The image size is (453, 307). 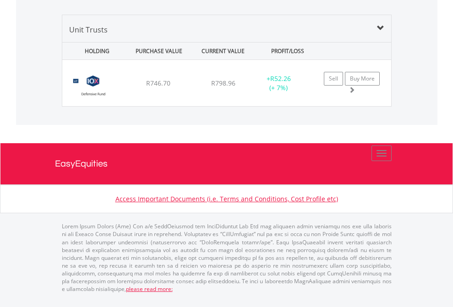 I want to click on span: R798.96, so click(x=223, y=83).